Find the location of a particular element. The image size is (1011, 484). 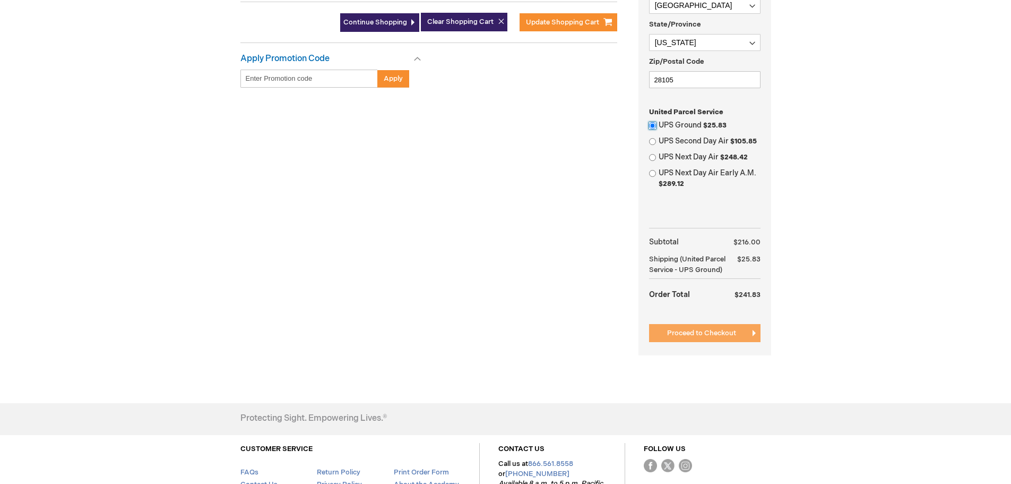

span: Proceed to Checkout is located at coordinates (702, 333).